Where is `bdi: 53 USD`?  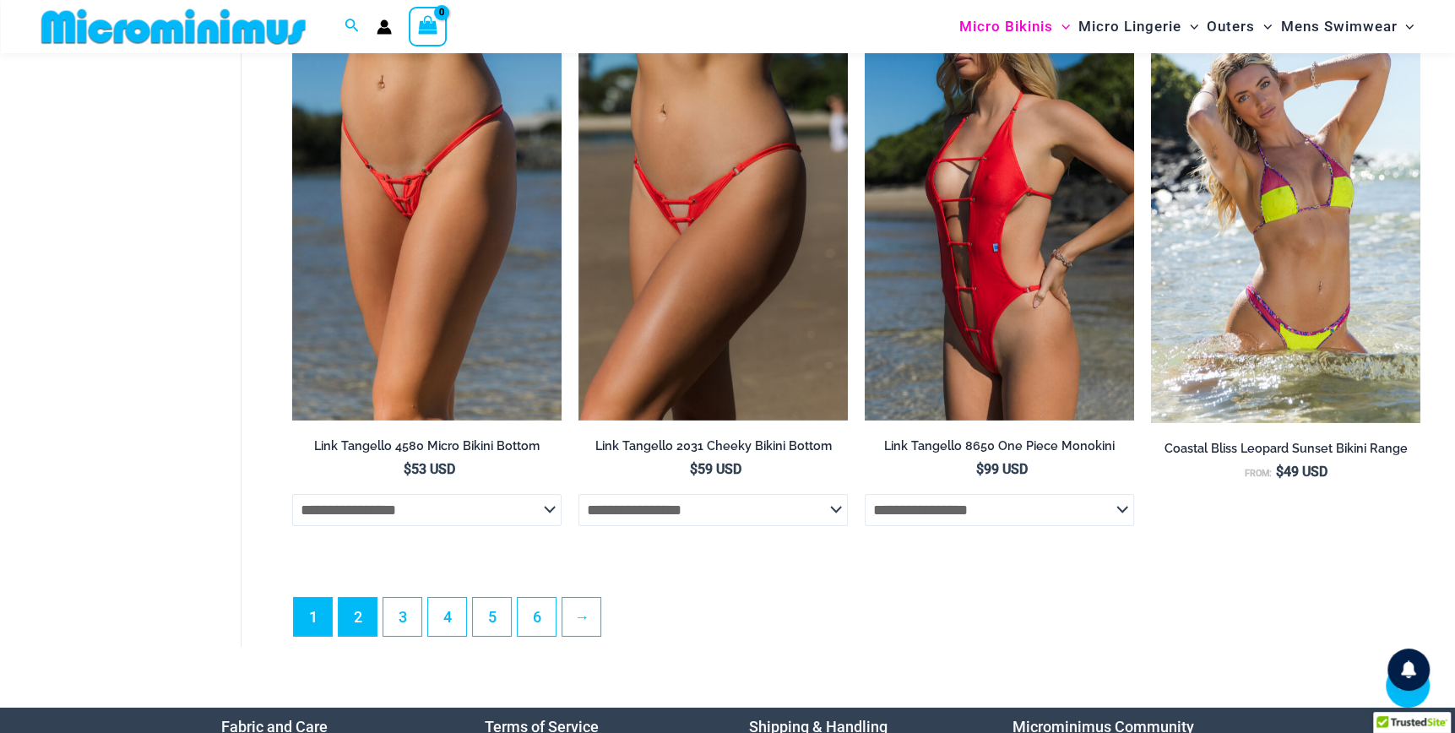 bdi: 53 USD is located at coordinates (429, 469).